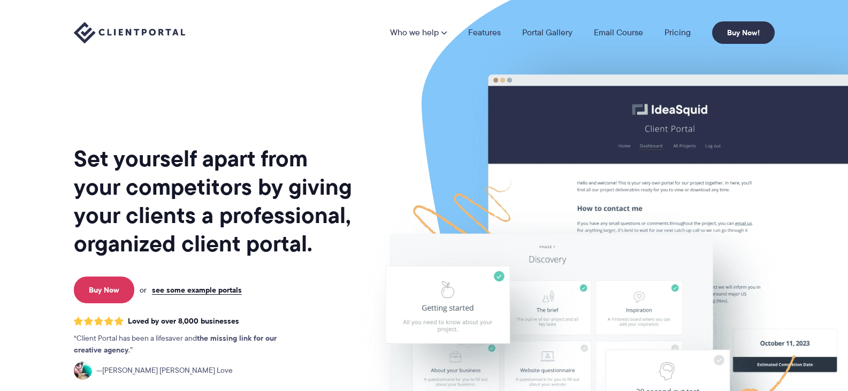  What do you see at coordinates (484, 33) in the screenshot?
I see `a: Features` at bounding box center [484, 33].